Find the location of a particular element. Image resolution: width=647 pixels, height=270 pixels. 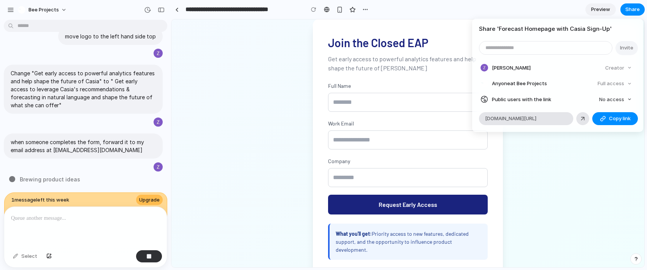

span: Anyone at Bee Projects is located at coordinates (520, 84).